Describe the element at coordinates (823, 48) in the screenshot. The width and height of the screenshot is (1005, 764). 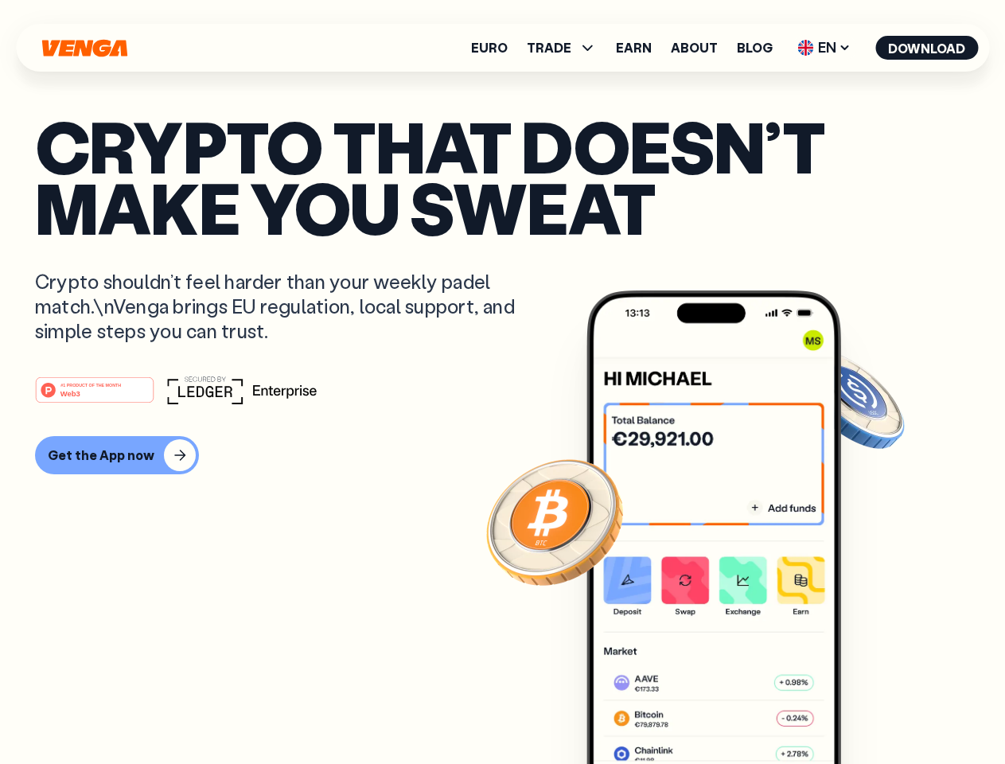
I see `span: EN` at that location.